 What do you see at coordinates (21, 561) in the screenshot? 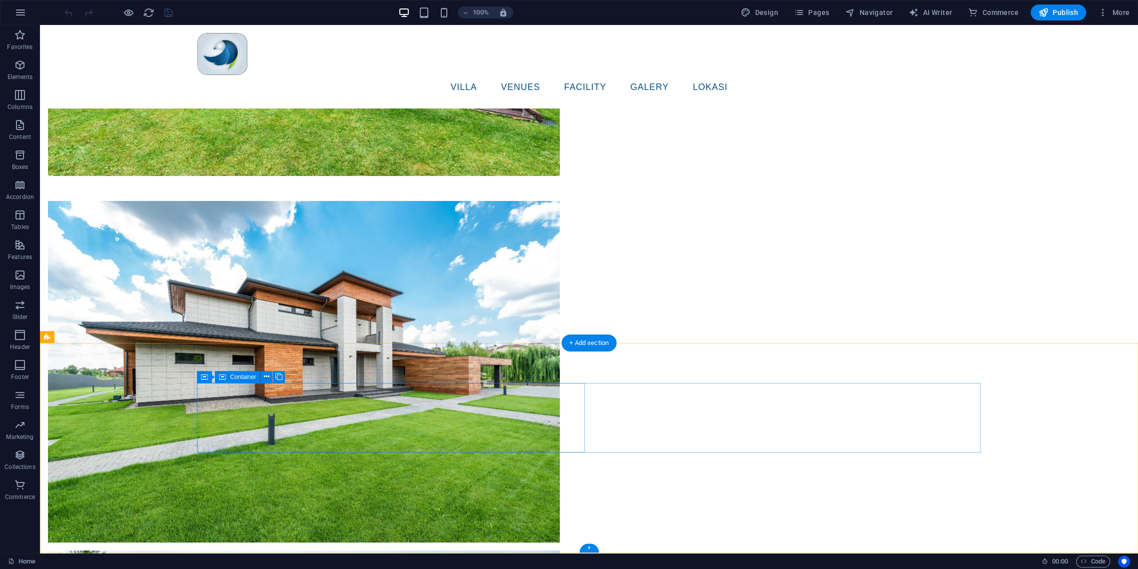
I see `a: Click to cancel selection. Double-click to open Pages` at bounding box center [21, 561].